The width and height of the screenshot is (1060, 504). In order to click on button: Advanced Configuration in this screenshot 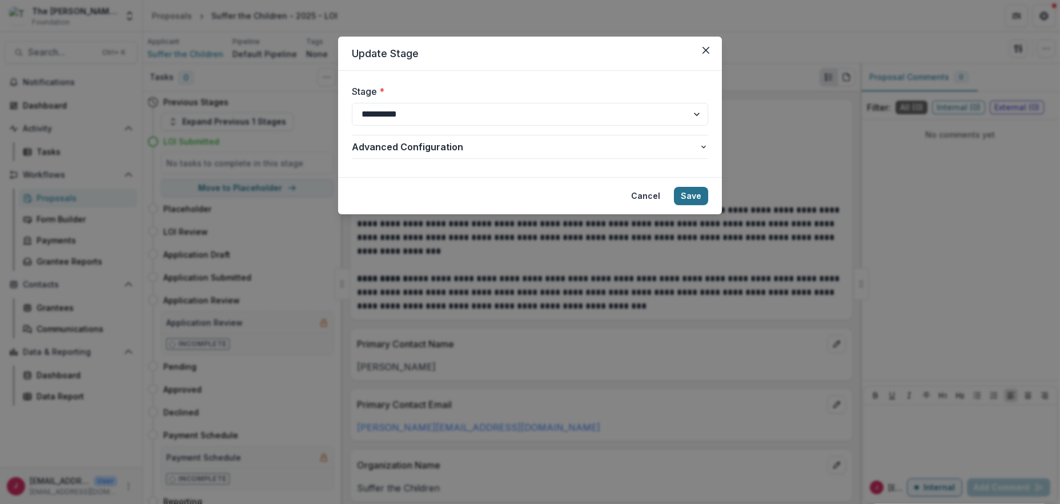, I will do `click(530, 147)`.